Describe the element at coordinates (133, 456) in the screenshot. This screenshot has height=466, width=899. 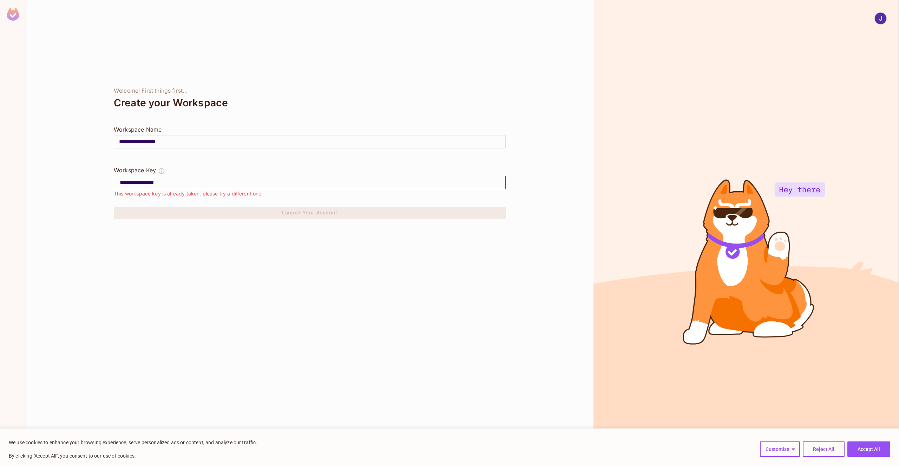
I see `p: By clicking "Accept All", you consent to our use of cookies.` at that location.